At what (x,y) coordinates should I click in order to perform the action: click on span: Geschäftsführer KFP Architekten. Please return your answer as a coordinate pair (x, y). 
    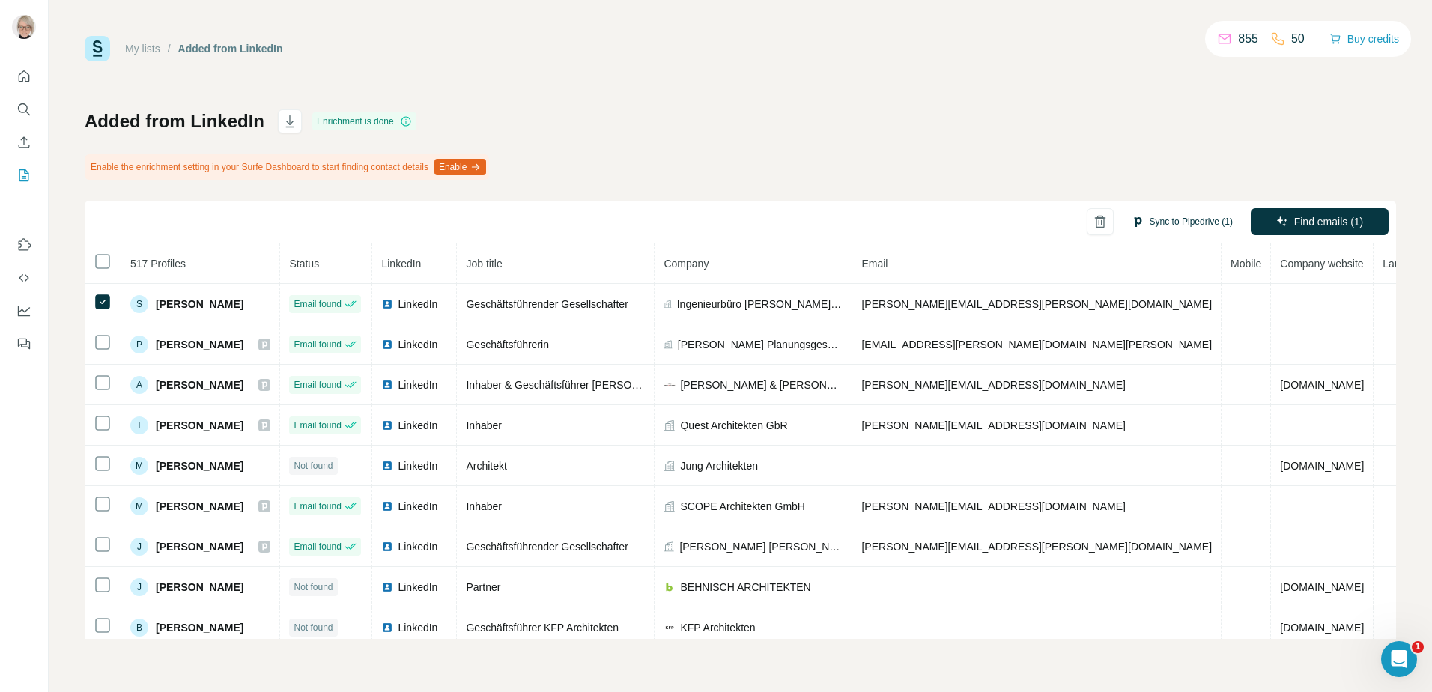
    Looking at the image, I should click on (542, 628).